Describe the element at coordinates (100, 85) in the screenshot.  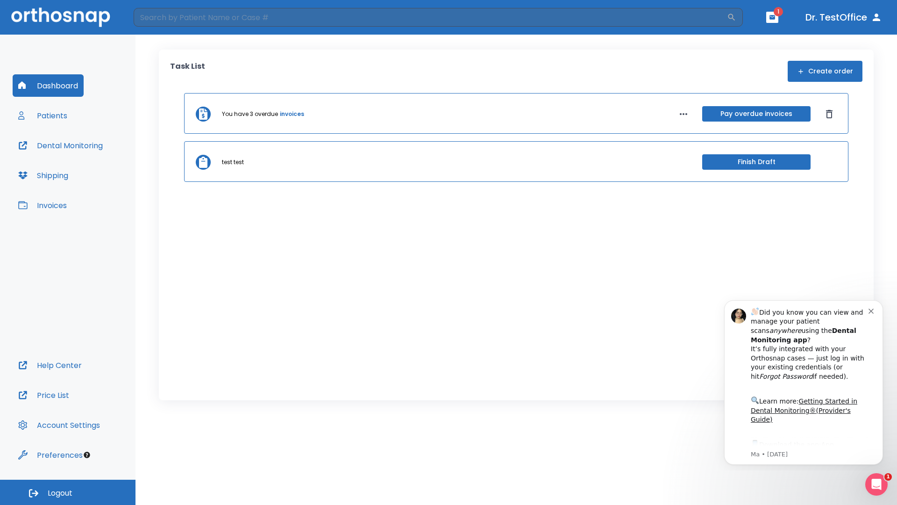
I see `div: Message content` at that location.